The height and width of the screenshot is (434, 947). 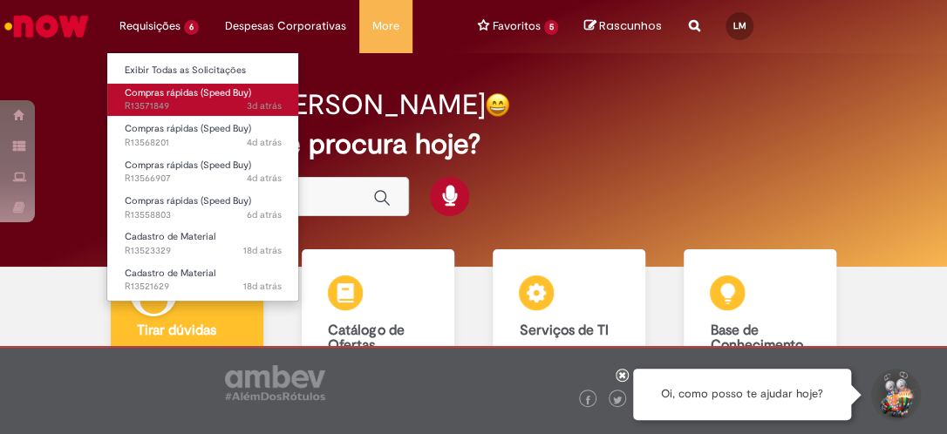 What do you see at coordinates (563, 330) in the screenshot?
I see `b: Serviços de TI` at bounding box center [563, 330].